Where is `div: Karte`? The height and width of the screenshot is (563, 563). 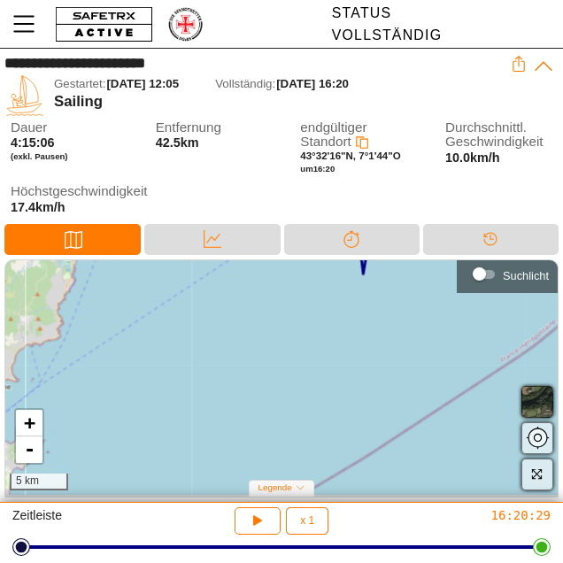 div: Karte is located at coordinates (73, 239).